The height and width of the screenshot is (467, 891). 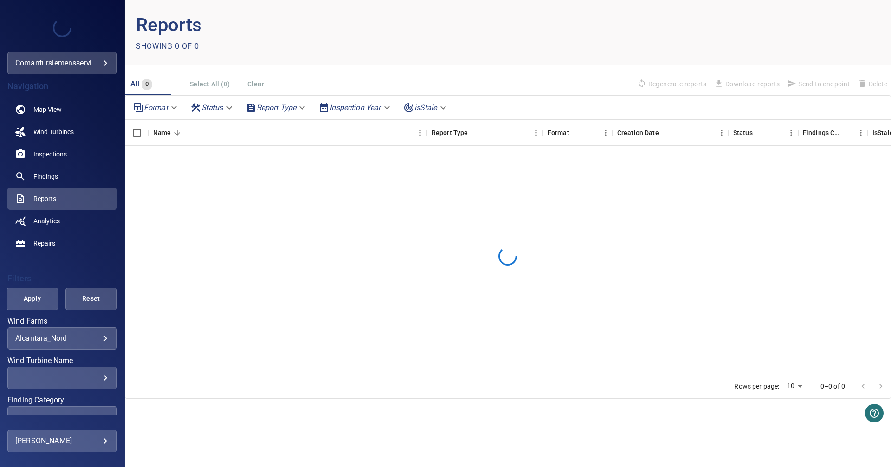 I want to click on span: Inspections, so click(x=50, y=154).